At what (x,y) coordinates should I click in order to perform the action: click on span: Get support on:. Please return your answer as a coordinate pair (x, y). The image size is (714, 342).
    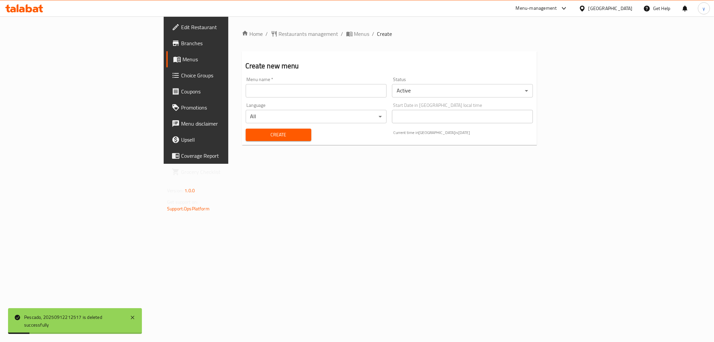
    Looking at the image, I should click on (183, 202).